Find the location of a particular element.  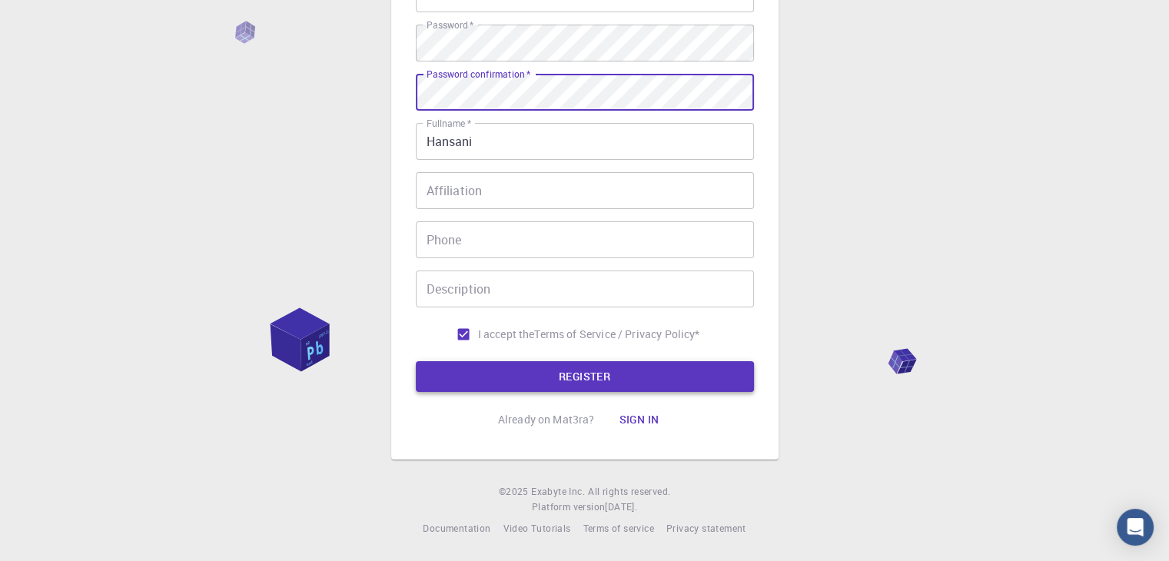

span: All rights reserved. is located at coordinates (629, 492).